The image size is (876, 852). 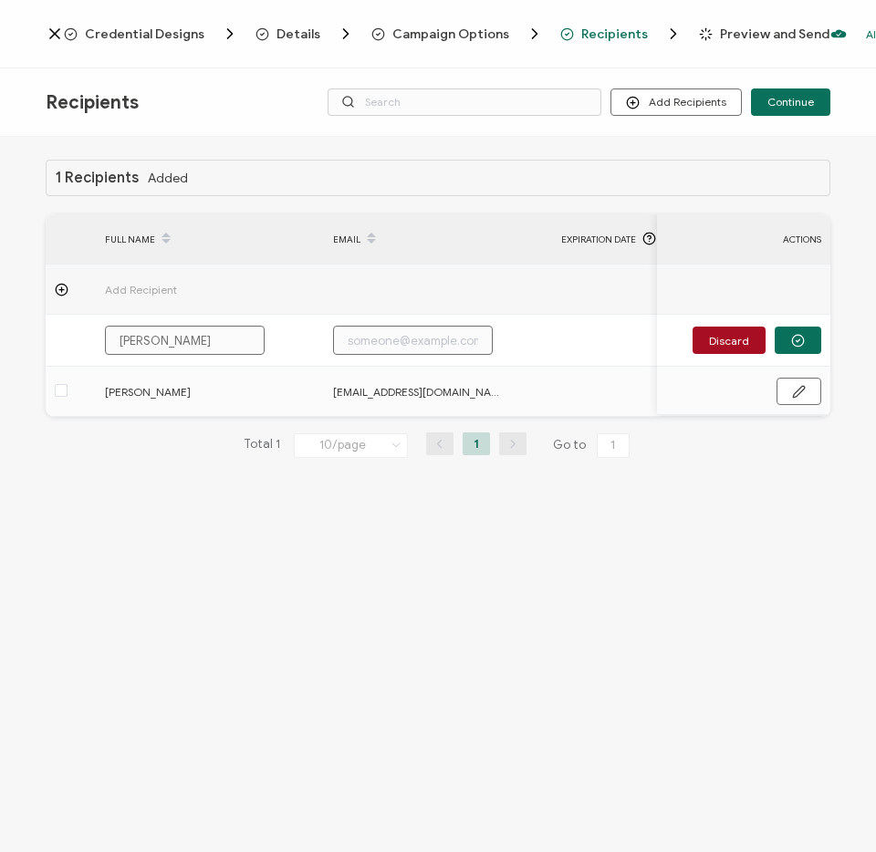 I want to click on div: ACTIONS, so click(x=744, y=239).